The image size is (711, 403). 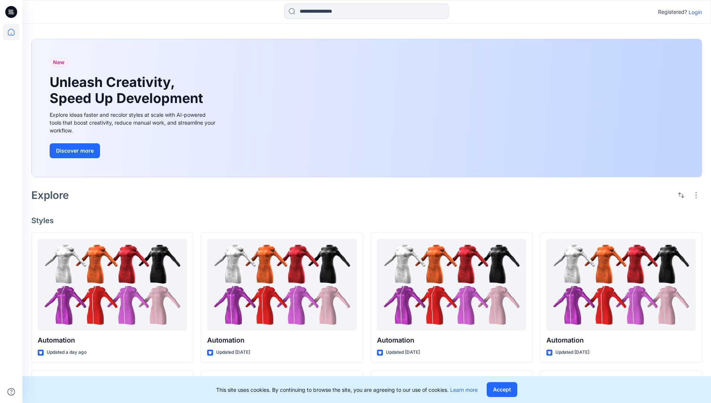 What do you see at coordinates (66, 352) in the screenshot?
I see `p: Updated a day ago` at bounding box center [66, 352].